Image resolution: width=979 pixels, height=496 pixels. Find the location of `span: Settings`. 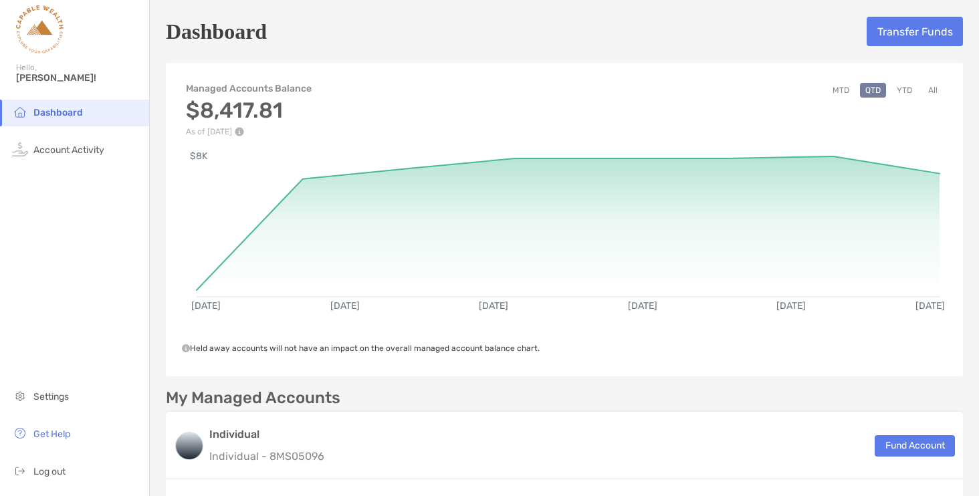

span: Settings is located at coordinates (51, 397).